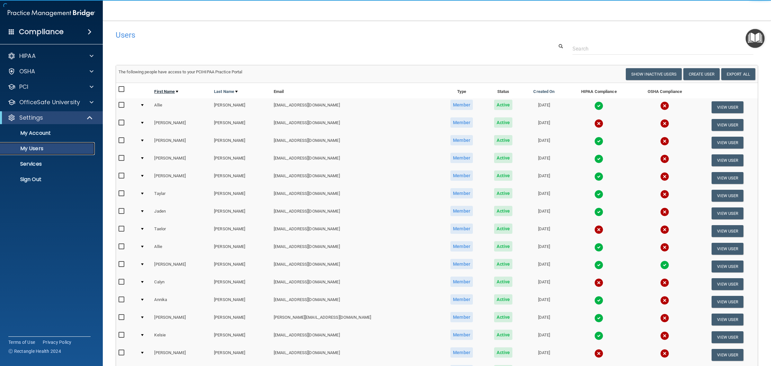 The width and height of the screenshot is (771, 366). I want to click on td: Taelor, so click(182, 231).